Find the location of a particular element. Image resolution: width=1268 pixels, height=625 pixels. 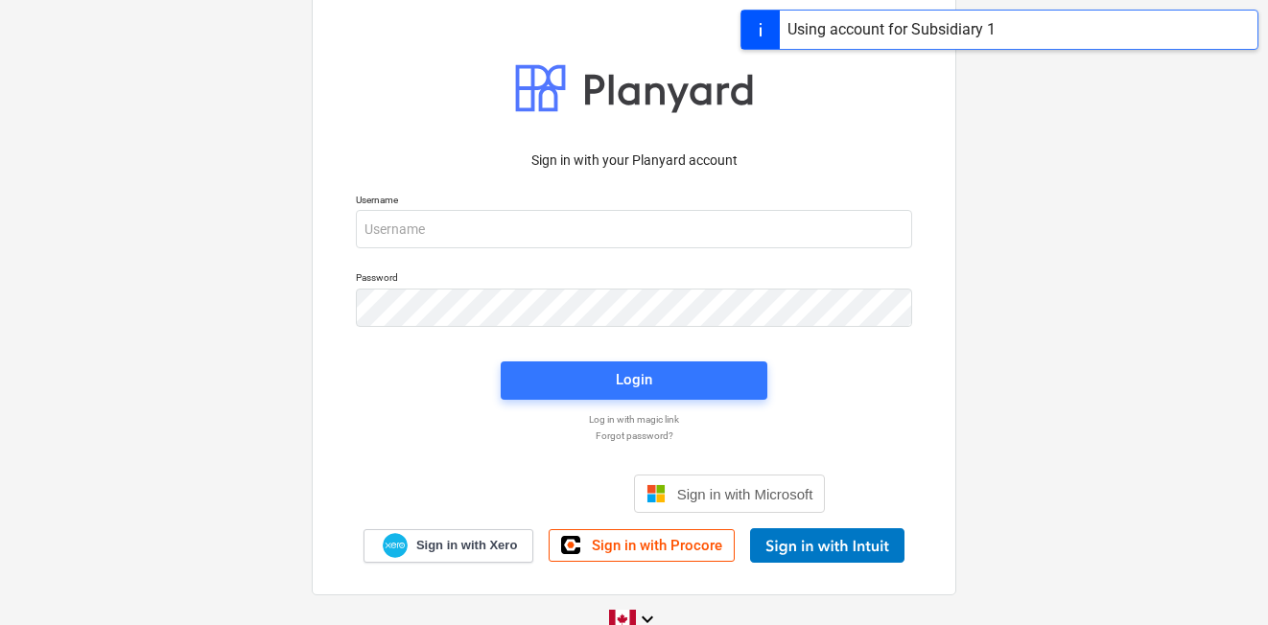

div: Using account for Subsidiary 1 is located at coordinates (891, 30).